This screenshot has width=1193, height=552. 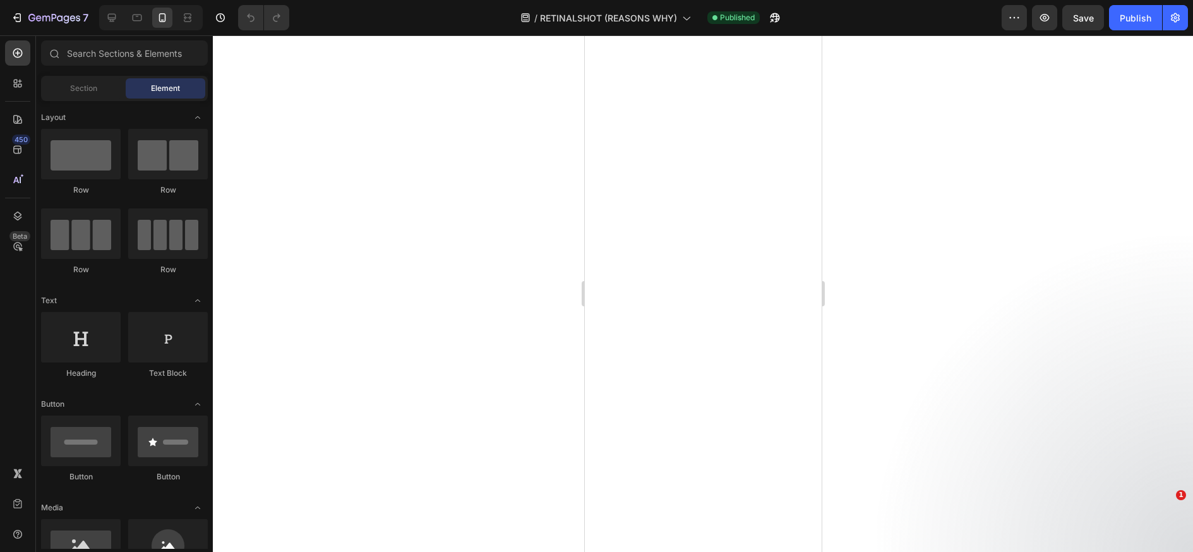 What do you see at coordinates (1084, 18) in the screenshot?
I see `button: Save` at bounding box center [1084, 18].